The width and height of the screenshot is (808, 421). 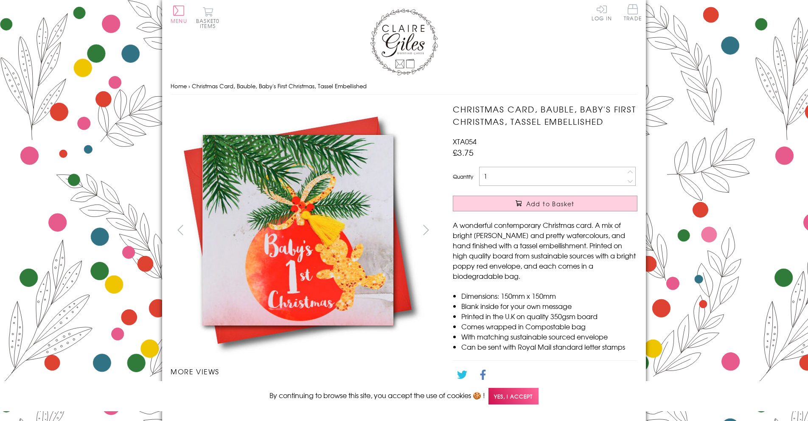 I want to click on a: Trade, so click(x=633, y=13).